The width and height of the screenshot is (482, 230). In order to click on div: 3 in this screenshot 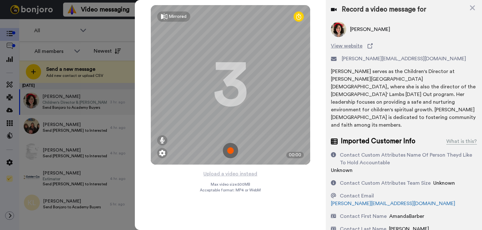, I will do `click(231, 85)`.